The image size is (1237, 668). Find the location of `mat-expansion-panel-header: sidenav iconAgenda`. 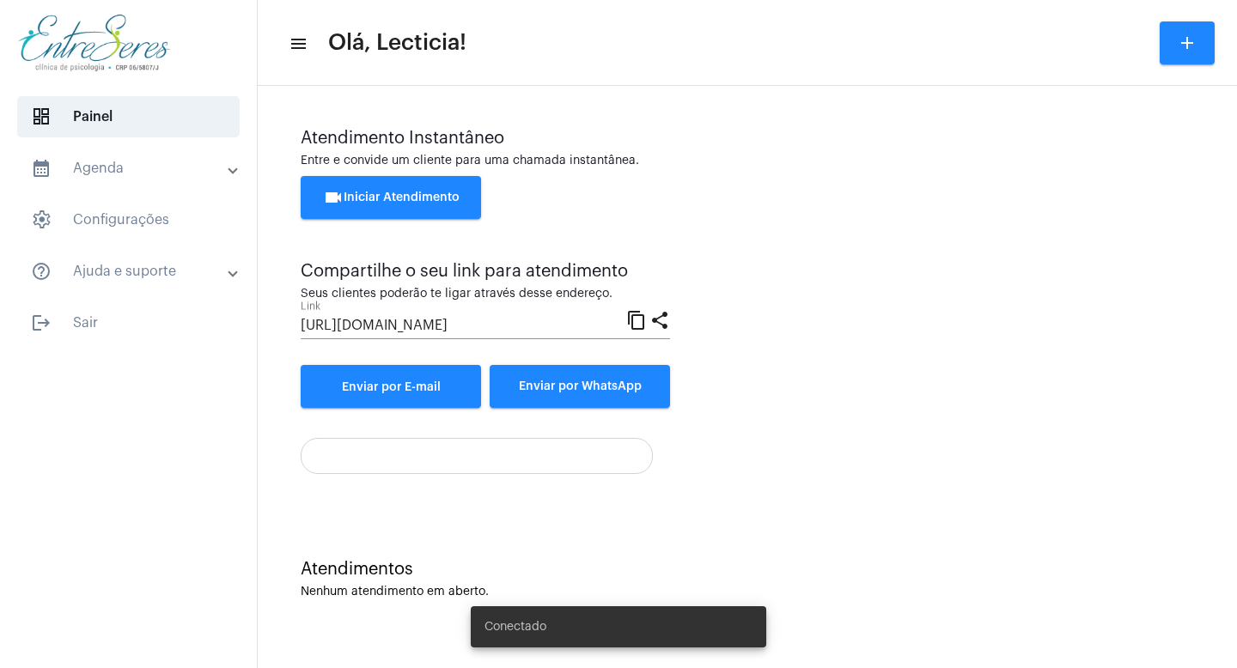

mat-expansion-panel-header: sidenav iconAgenda is located at coordinates (133, 168).